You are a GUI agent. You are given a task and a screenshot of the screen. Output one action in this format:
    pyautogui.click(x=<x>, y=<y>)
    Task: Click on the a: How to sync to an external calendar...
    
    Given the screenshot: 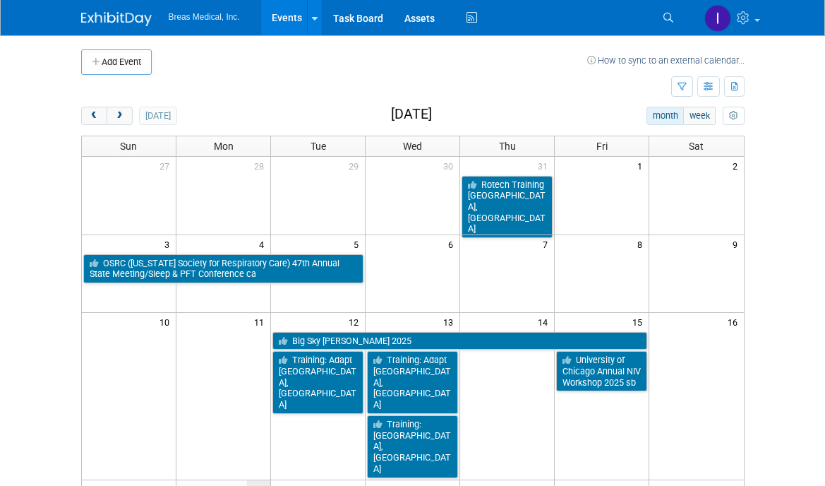 What is the action you would take?
    pyautogui.click(x=666, y=60)
    